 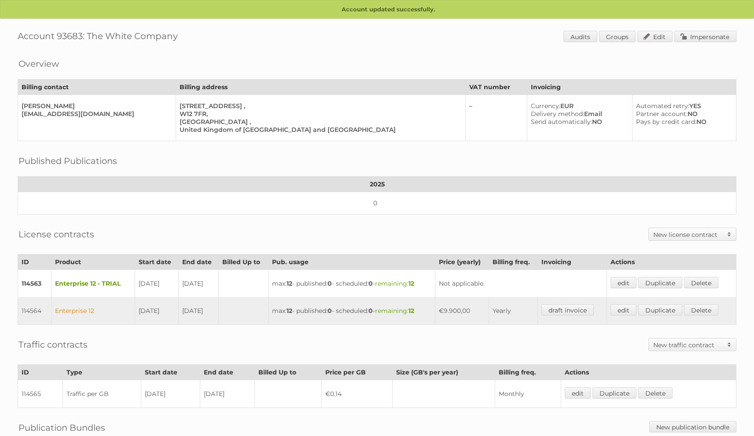 What do you see at coordinates (102, 394) in the screenshot?
I see `td: Traffic per GB` at bounding box center [102, 394].